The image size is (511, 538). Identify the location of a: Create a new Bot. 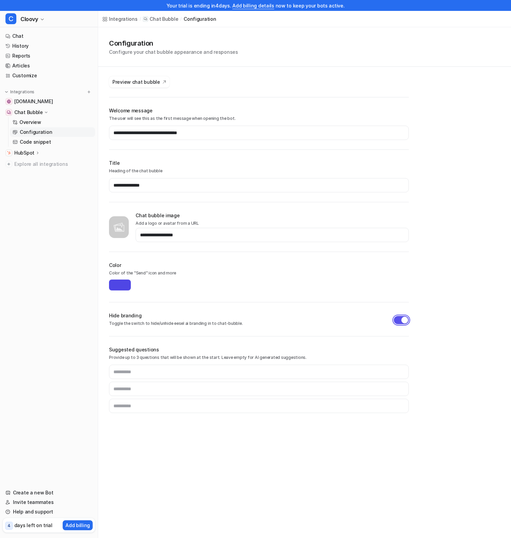
(49, 493).